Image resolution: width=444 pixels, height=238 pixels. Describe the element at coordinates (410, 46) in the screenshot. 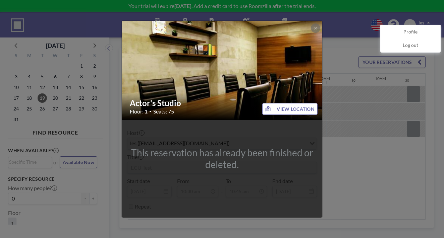

I see `a: Log out` at that location.